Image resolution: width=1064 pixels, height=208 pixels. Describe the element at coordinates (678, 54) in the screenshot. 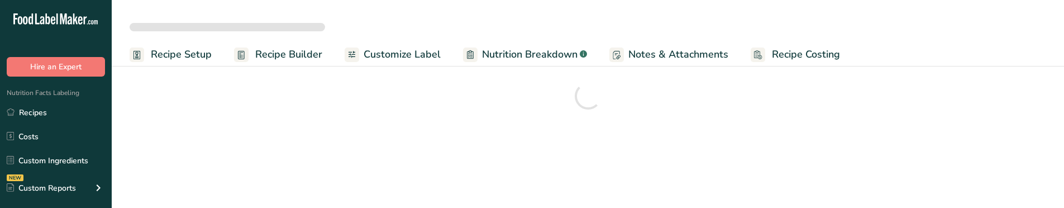

I see `span: Notes & Attachments` at that location.